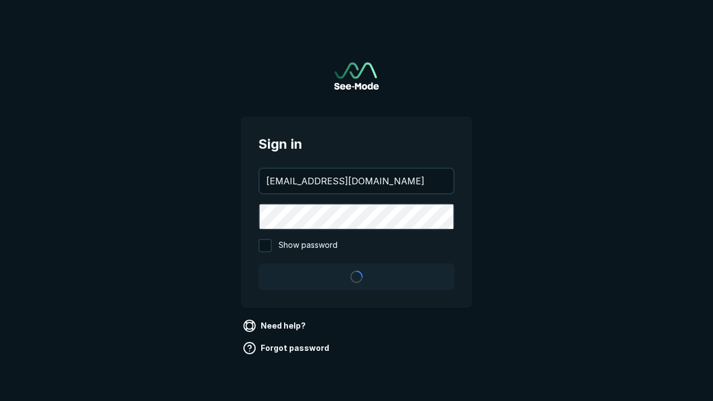 This screenshot has height=401, width=713. I want to click on img: See-Mode Logo, so click(357, 76).